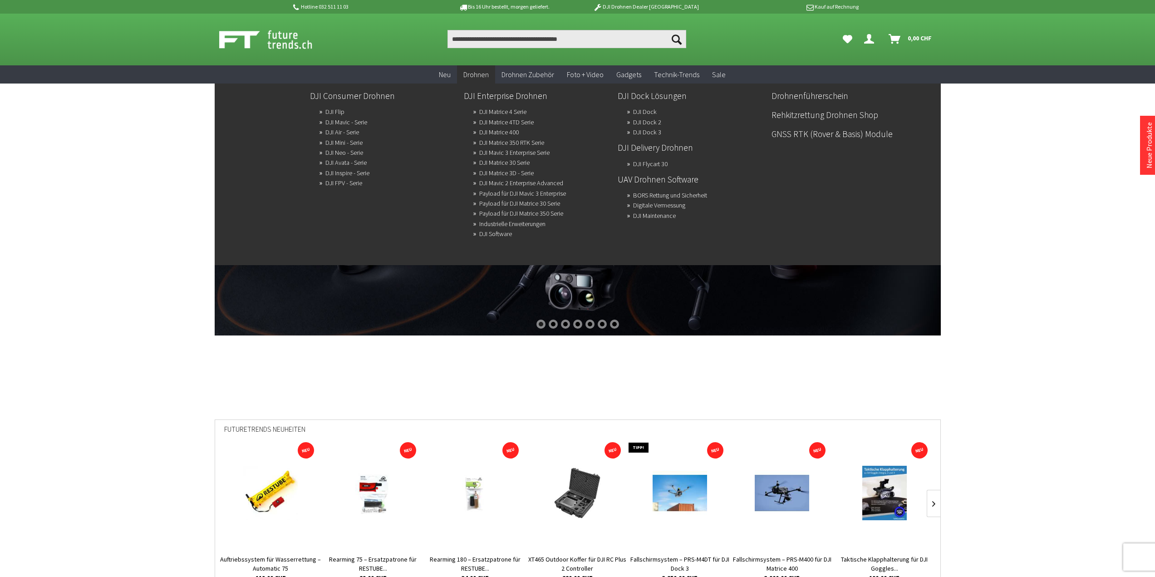  Describe the element at coordinates (276, 39) in the screenshot. I see `a: Shop Futuretrends - zur Startseite wechseln` at that location.